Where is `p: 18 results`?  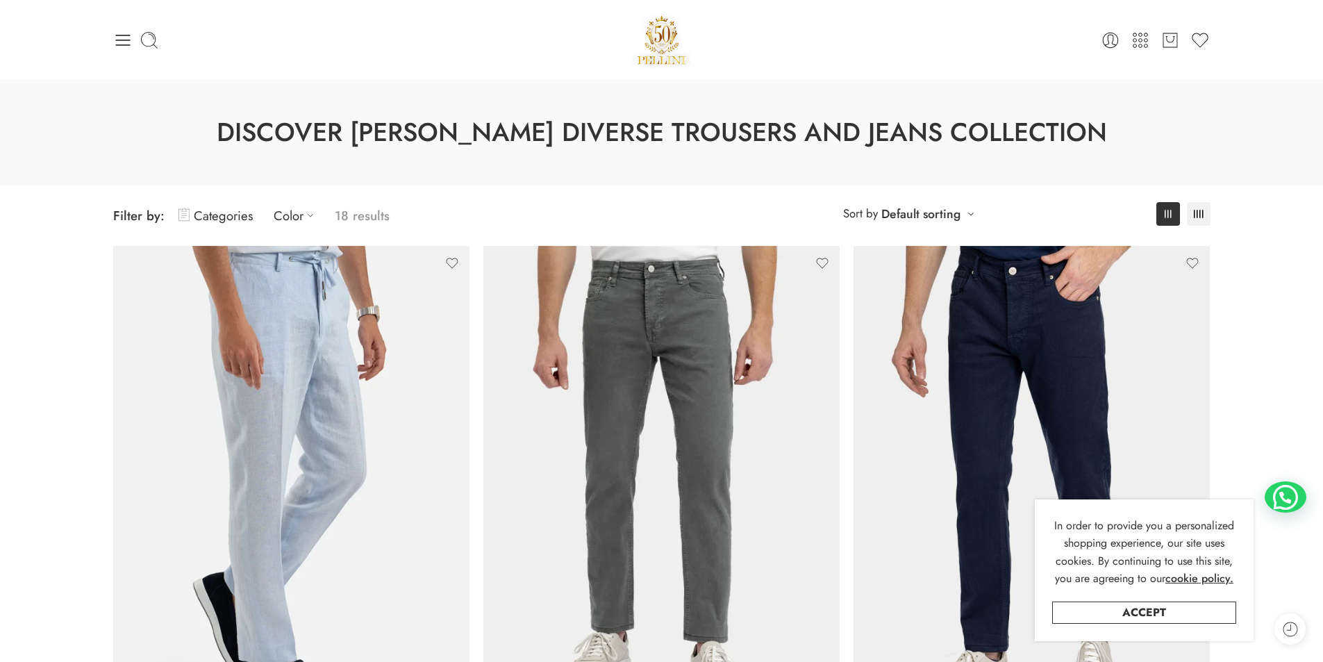
p: 18 results is located at coordinates (362, 215).